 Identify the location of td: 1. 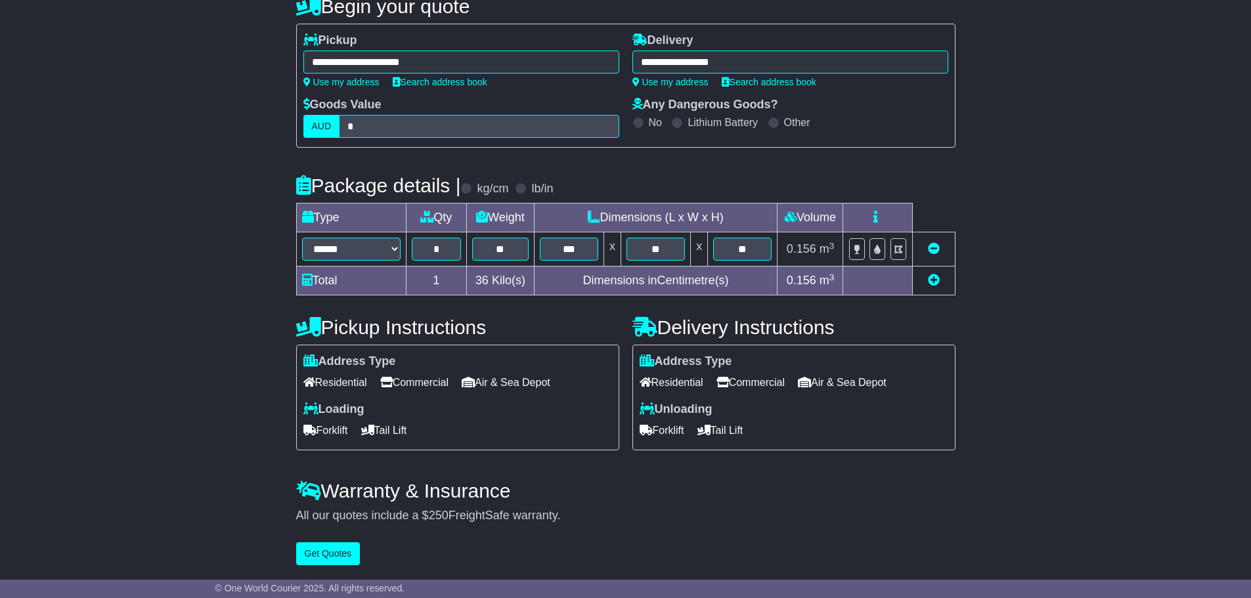
(436, 281).